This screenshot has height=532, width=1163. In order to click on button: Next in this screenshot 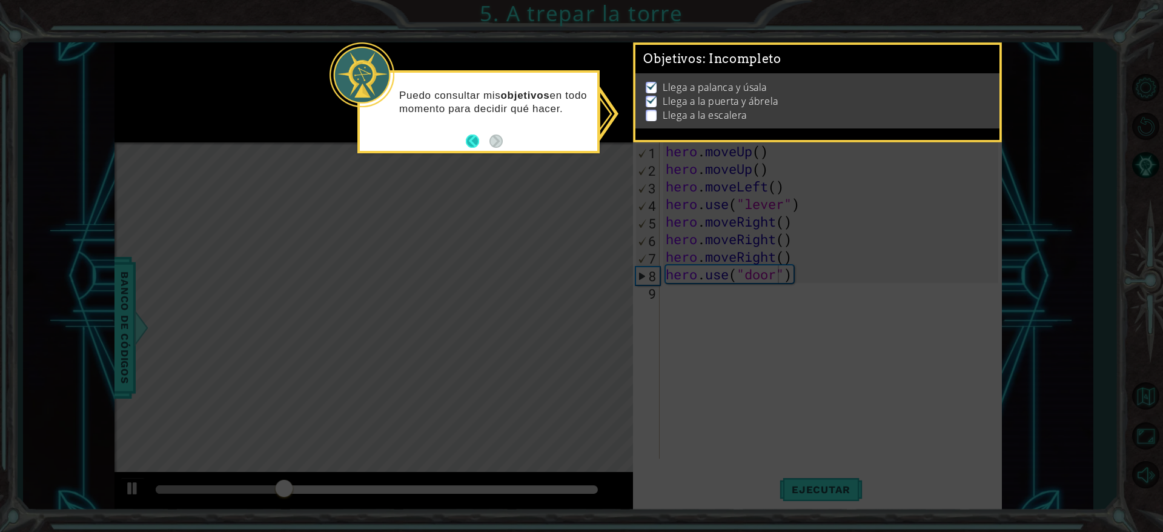, I will do `click(496, 141)`.